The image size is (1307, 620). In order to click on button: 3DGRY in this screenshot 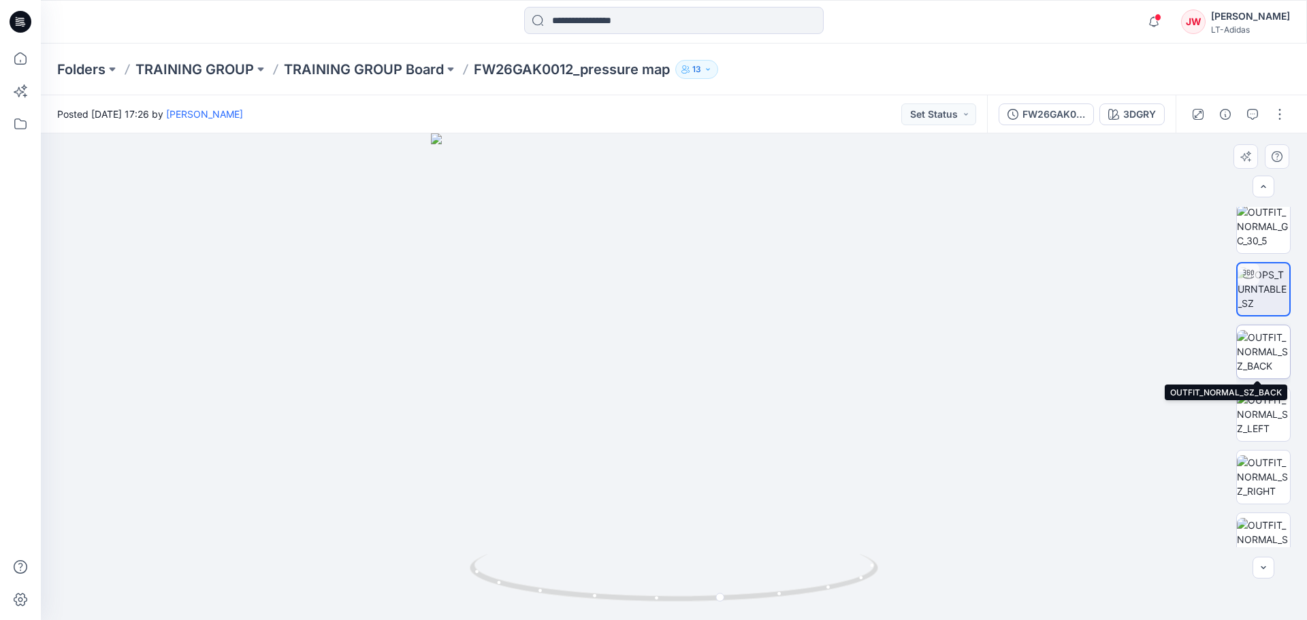, I will do `click(1132, 114)`.